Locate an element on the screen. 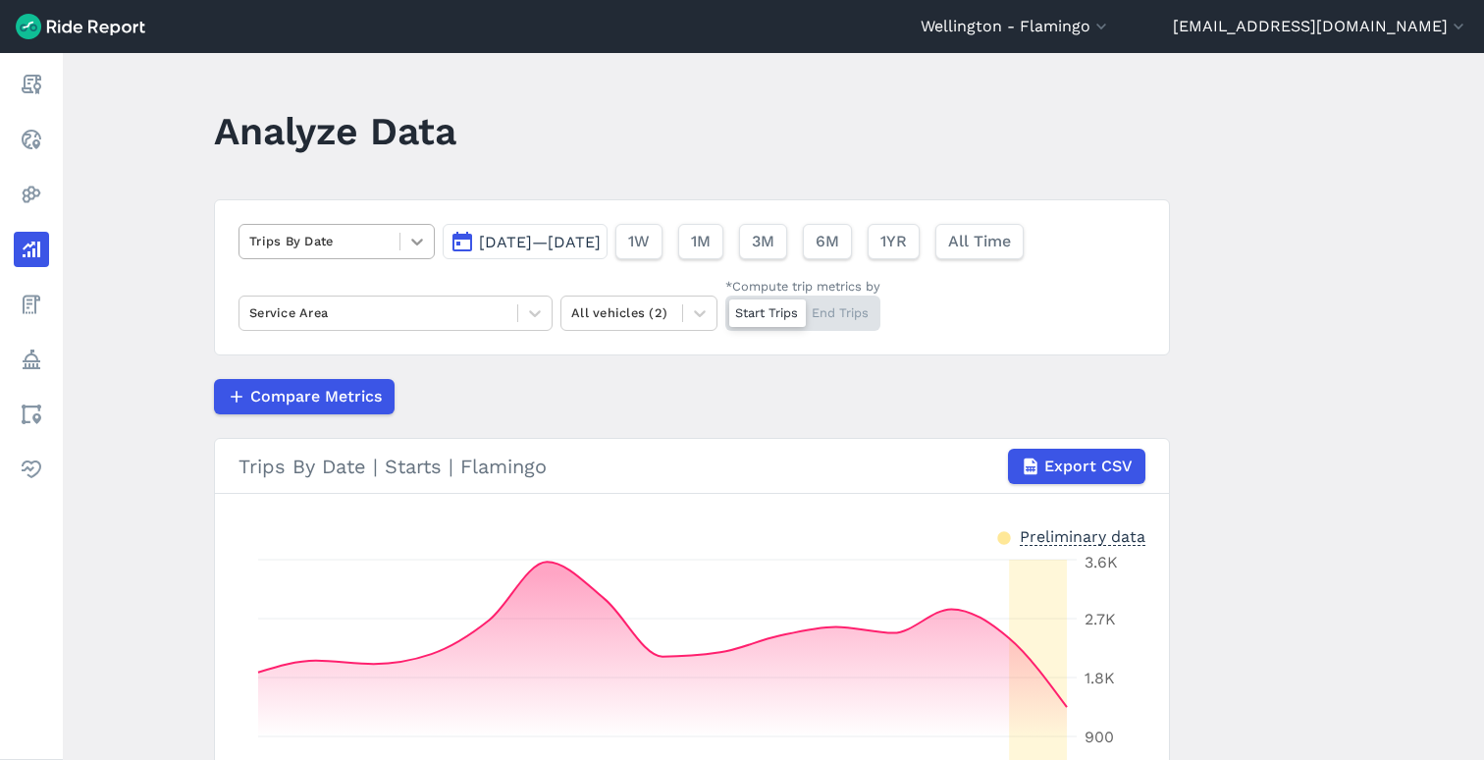  a: Report is located at coordinates (31, 84).